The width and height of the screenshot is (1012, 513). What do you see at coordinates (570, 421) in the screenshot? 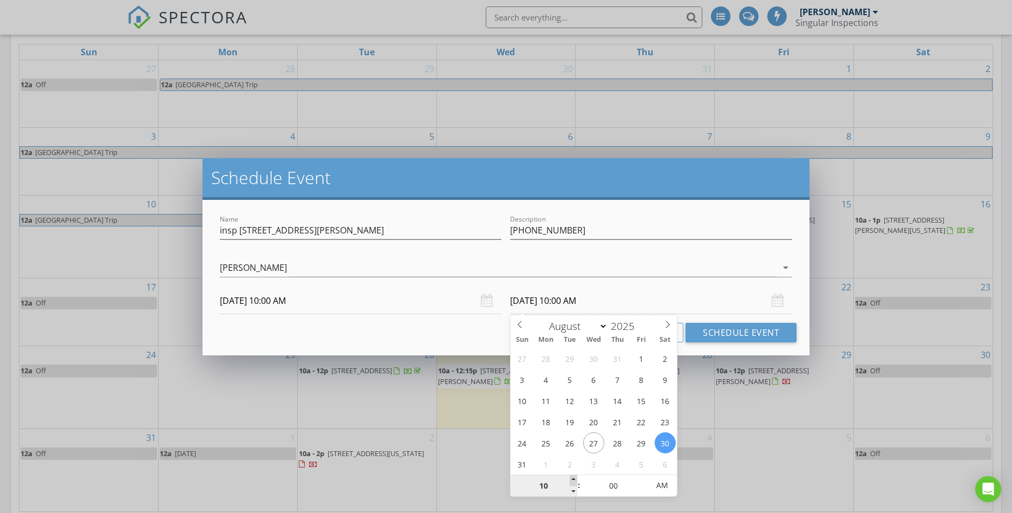
I see `span: August 19, 2025` at bounding box center [570, 421].